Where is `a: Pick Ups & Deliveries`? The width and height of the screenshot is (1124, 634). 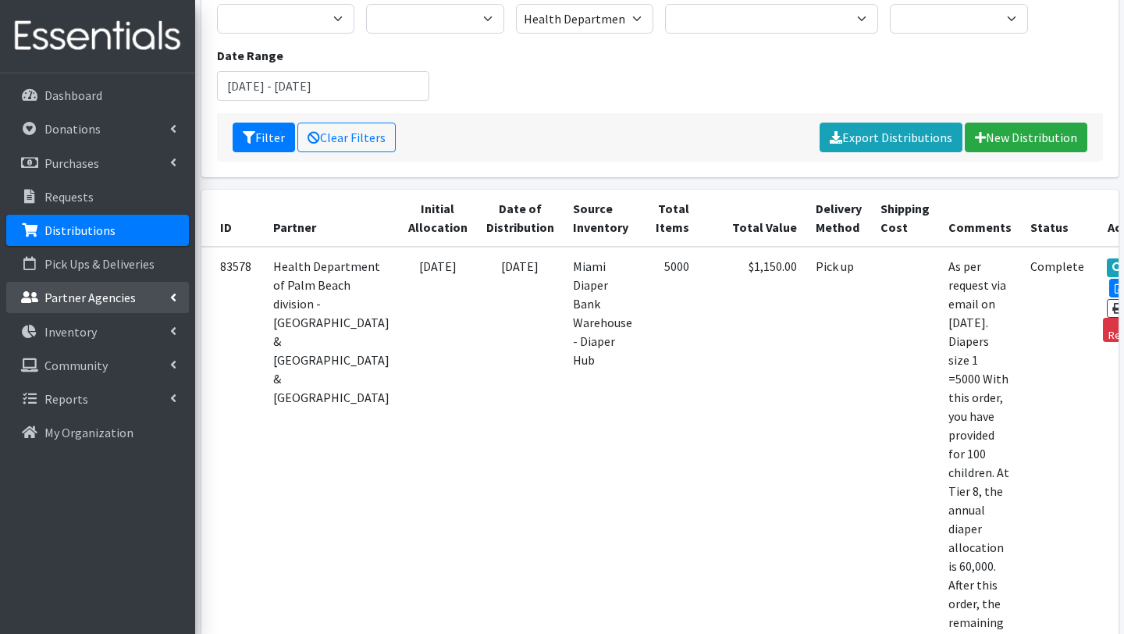 a: Pick Ups & Deliveries is located at coordinates (98, 264).